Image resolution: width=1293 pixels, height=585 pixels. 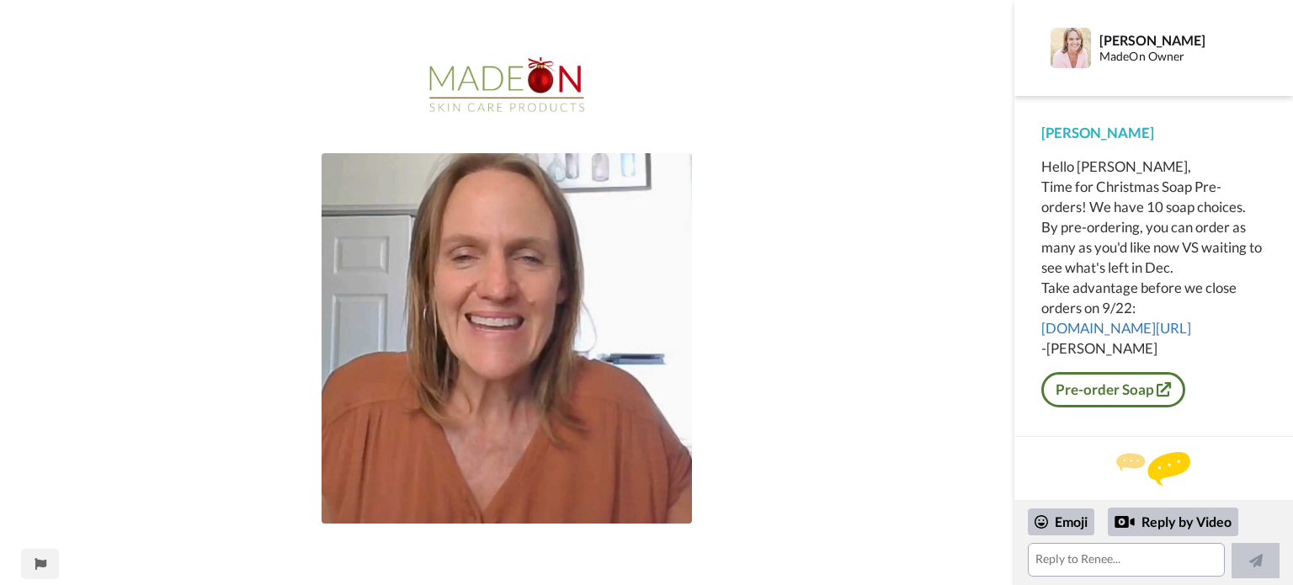 I want to click on img: Profile Image, so click(x=1071, y=48).